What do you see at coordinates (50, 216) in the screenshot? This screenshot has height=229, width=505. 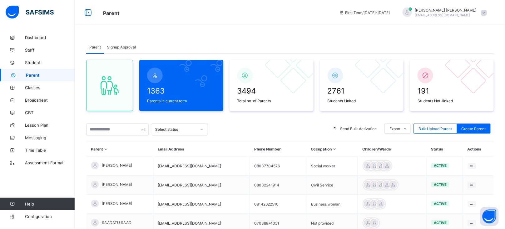 I see `span: Configuration` at bounding box center [50, 216].